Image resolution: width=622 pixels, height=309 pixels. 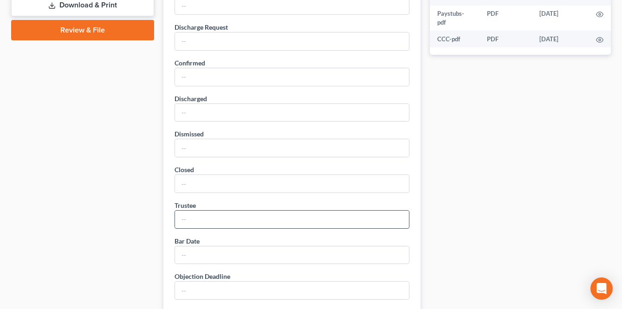 What do you see at coordinates (189, 134) in the screenshot?
I see `div: Dismissed` at bounding box center [189, 134].